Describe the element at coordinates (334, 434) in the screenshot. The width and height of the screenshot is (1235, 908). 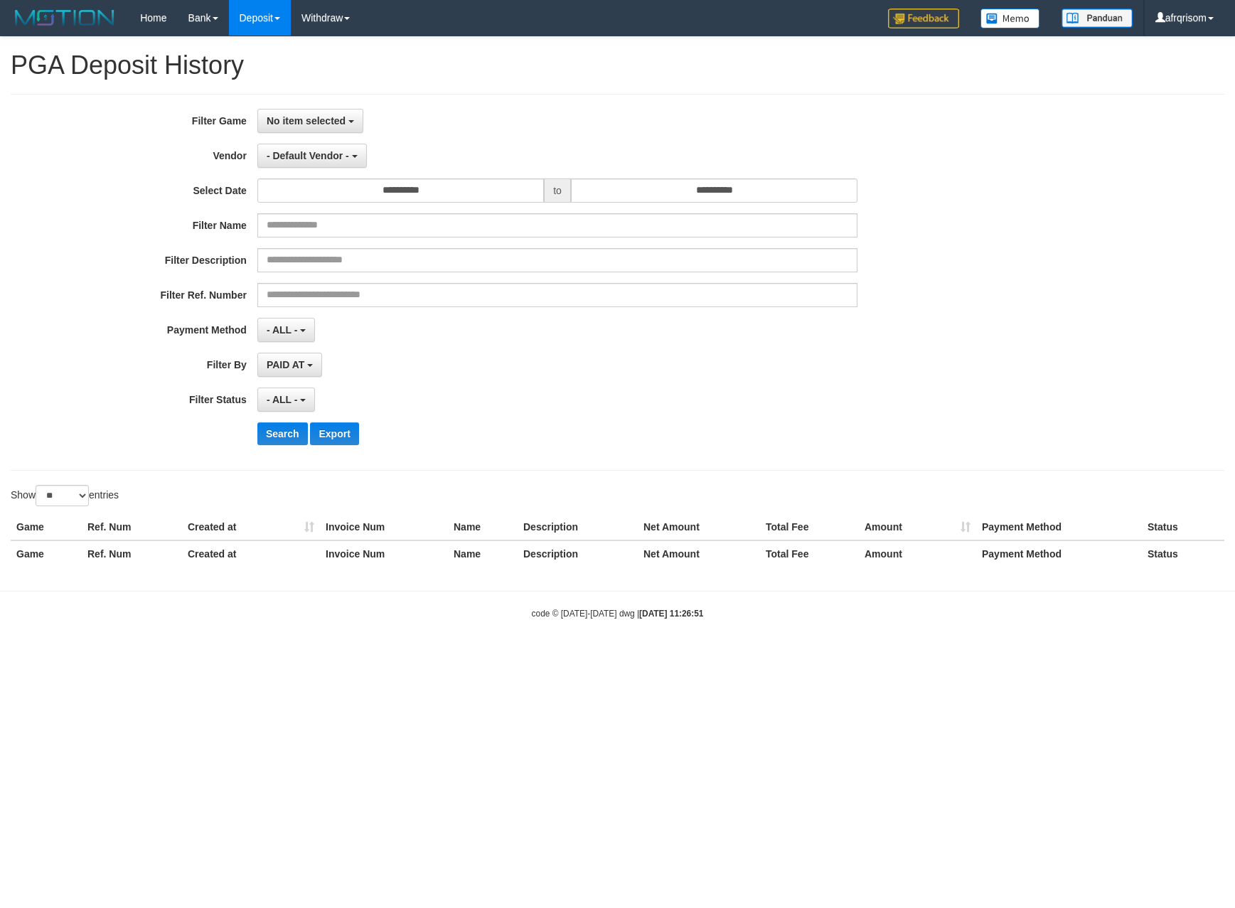
I see `button: Export` at that location.